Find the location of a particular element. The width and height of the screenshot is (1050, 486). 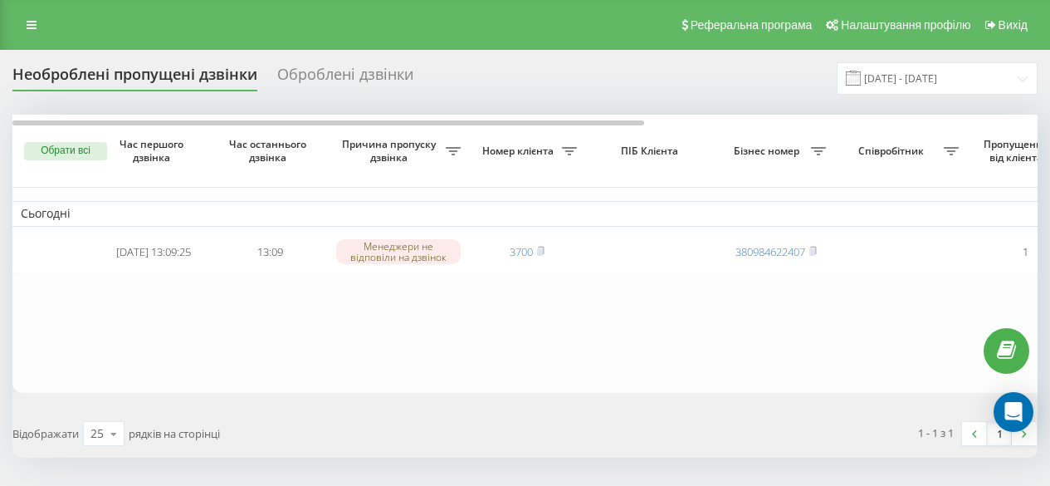

td: 13:09 is located at coordinates (270, 252).